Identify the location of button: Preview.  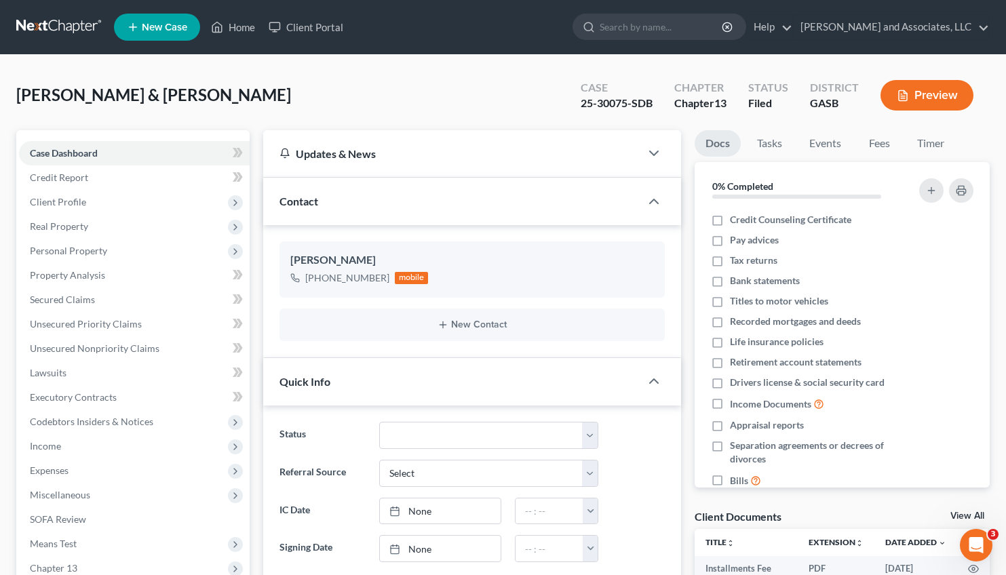
(927, 95).